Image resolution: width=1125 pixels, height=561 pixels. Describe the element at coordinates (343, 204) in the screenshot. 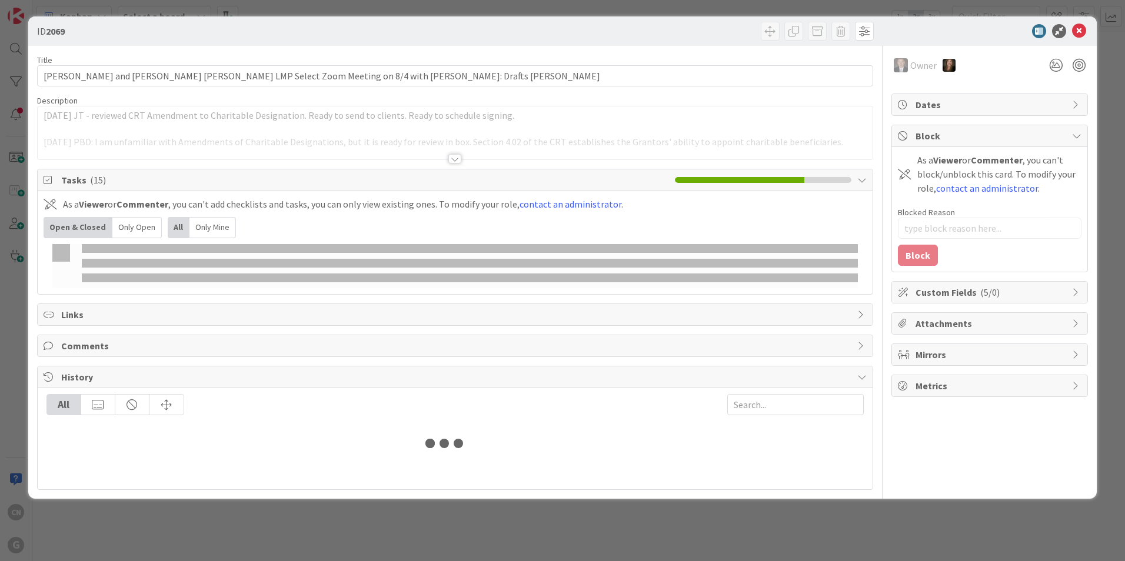

I see `div: As a or , you can't add checklists and tasks, you can only view existing ones. To modify your rol...` at that location.